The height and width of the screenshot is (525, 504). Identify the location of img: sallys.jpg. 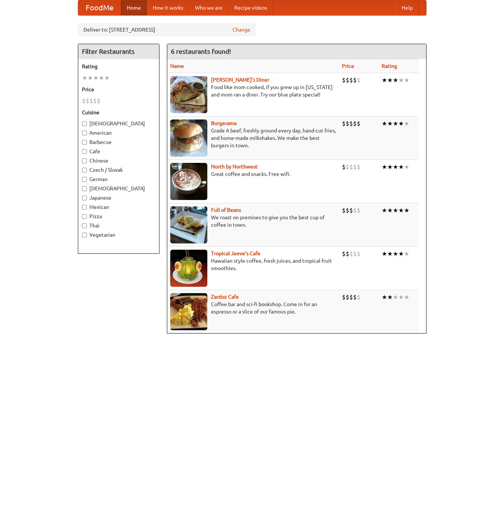
(189, 95).